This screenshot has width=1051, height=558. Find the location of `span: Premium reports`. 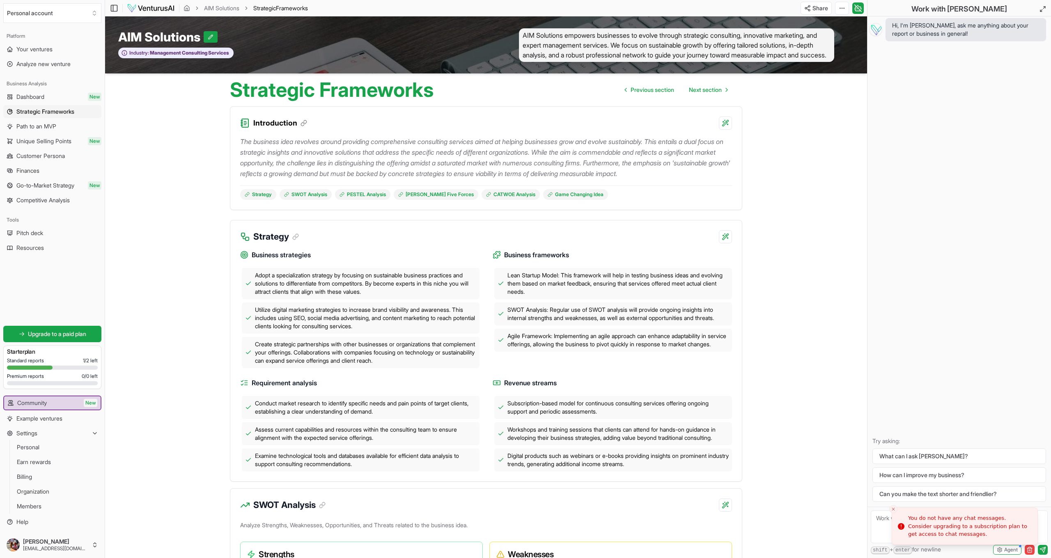

span: Premium reports is located at coordinates (25, 377).